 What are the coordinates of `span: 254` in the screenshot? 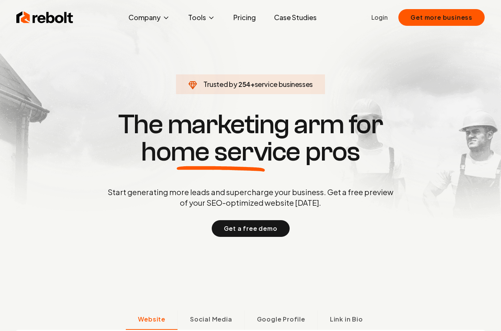 It's located at (244, 84).